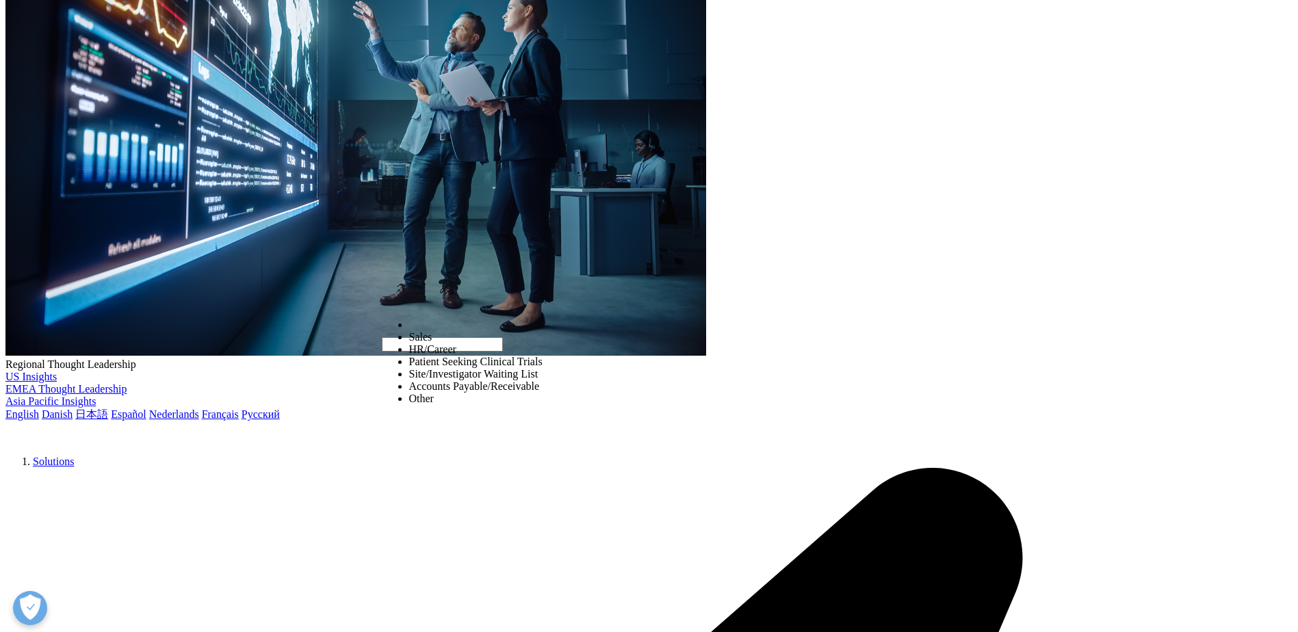 The width and height of the screenshot is (1298, 632). What do you see at coordinates (66, 389) in the screenshot?
I see `span: EMEA Thought Leadership` at bounding box center [66, 389].